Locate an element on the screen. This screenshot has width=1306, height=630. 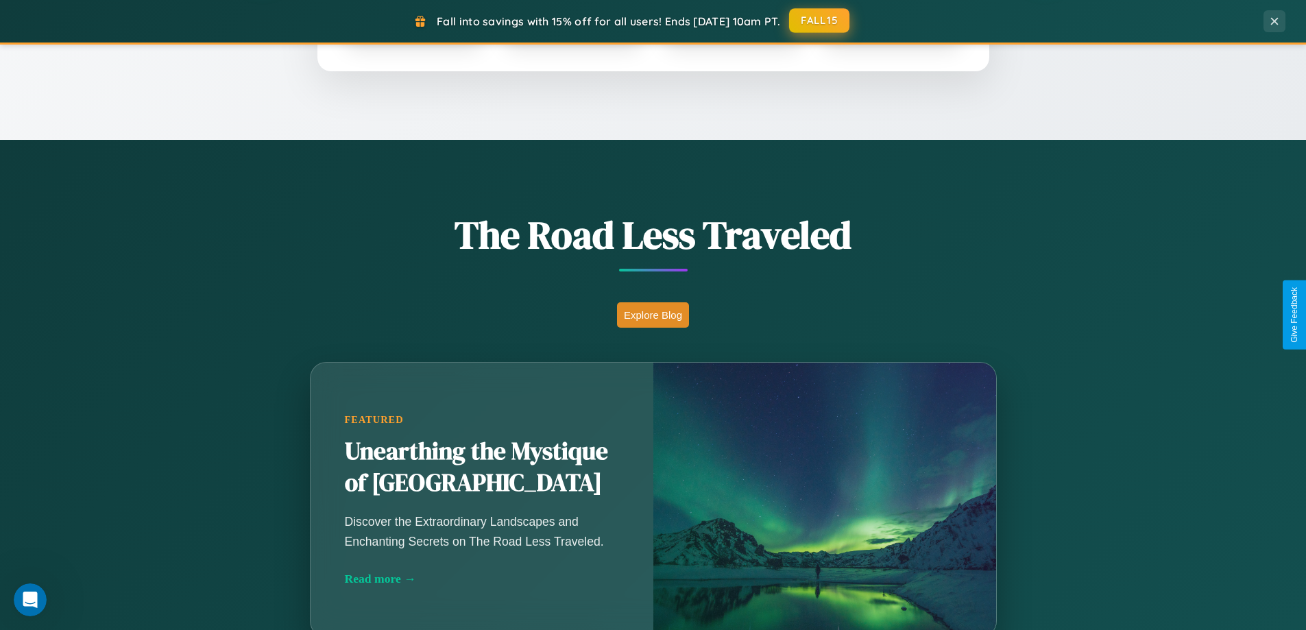
button: Explore Blog is located at coordinates (653, 315).